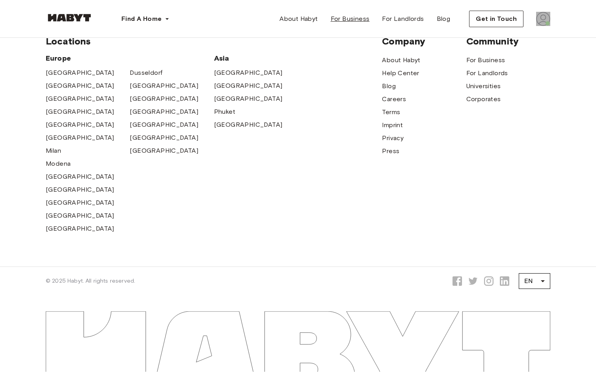  I want to click on img: Habyt, so click(69, 18).